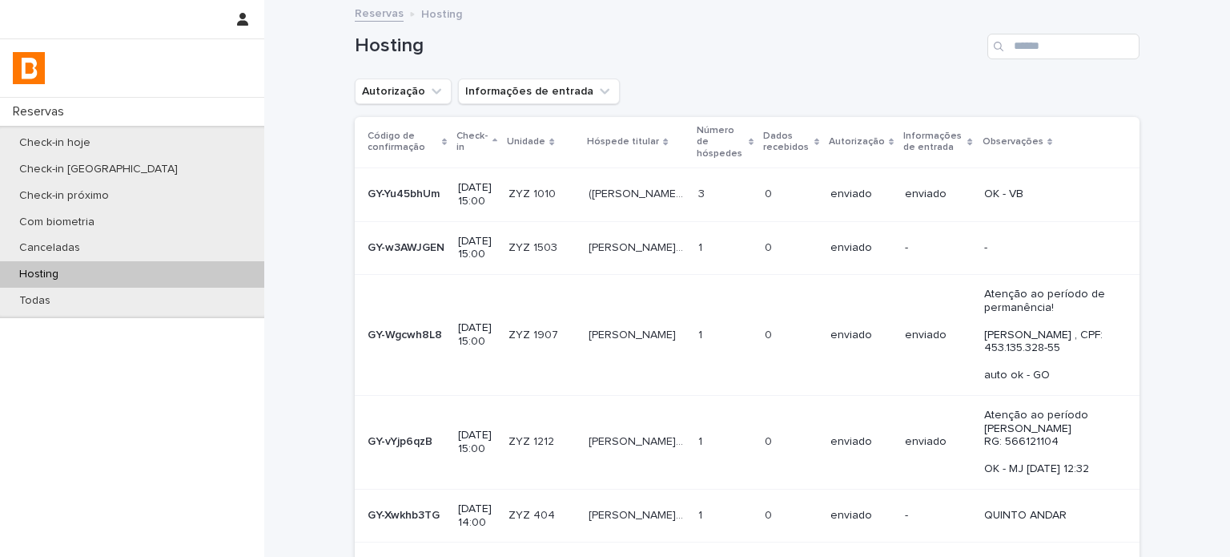 This screenshot has height=557, width=1230. Describe the element at coordinates (638, 514) in the screenshot. I see `p: Antonio Tiago Souza(Quinto Andar)` at that location.